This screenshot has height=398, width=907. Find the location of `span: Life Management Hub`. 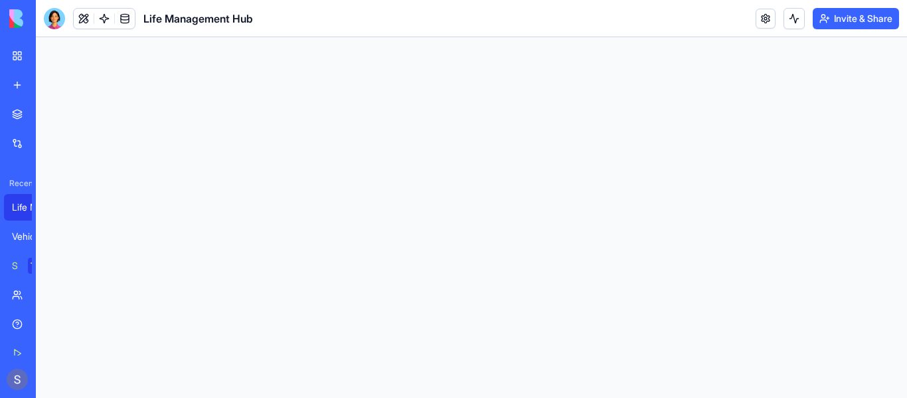

span: Life Management Hub is located at coordinates (198, 19).